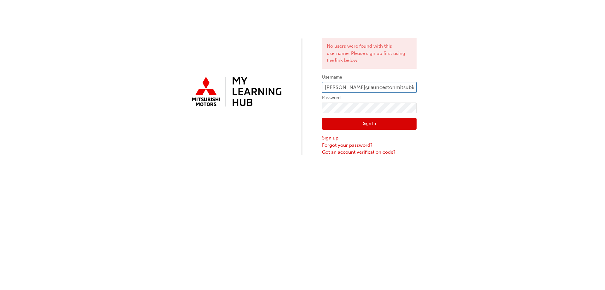 This screenshot has width=605, height=290. I want to click on div: No users were found with this username. Please sign up first using the link below., so click(369, 53).